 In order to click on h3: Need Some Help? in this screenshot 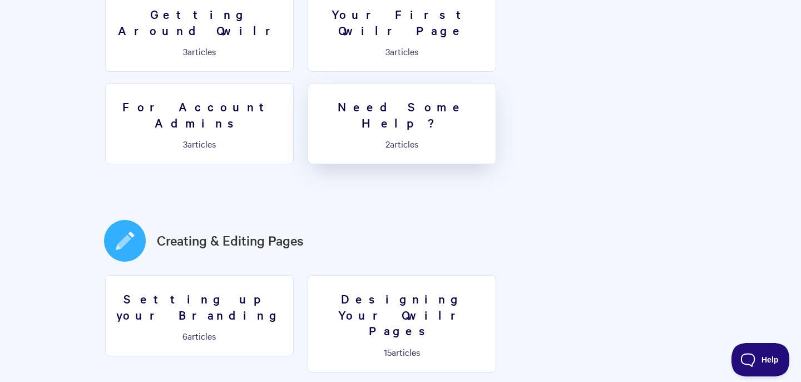, I will do `click(402, 114)`.